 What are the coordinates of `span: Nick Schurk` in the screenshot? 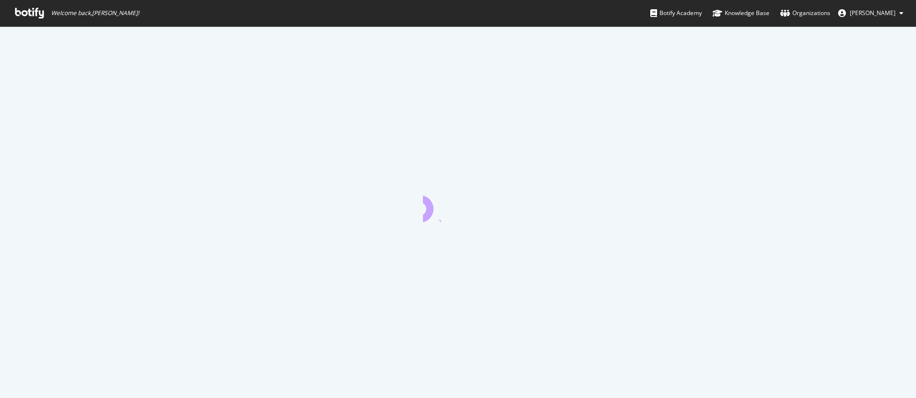 It's located at (872, 13).